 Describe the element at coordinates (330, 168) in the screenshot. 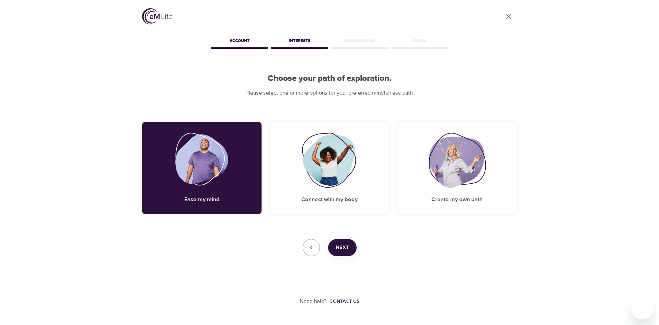

I see `div: Connect with my bodyConnect with my body` at that location.